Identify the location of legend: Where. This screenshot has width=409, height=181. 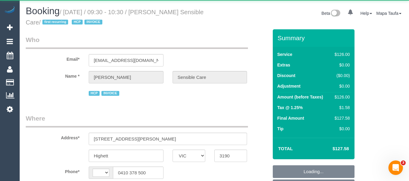
(137, 121).